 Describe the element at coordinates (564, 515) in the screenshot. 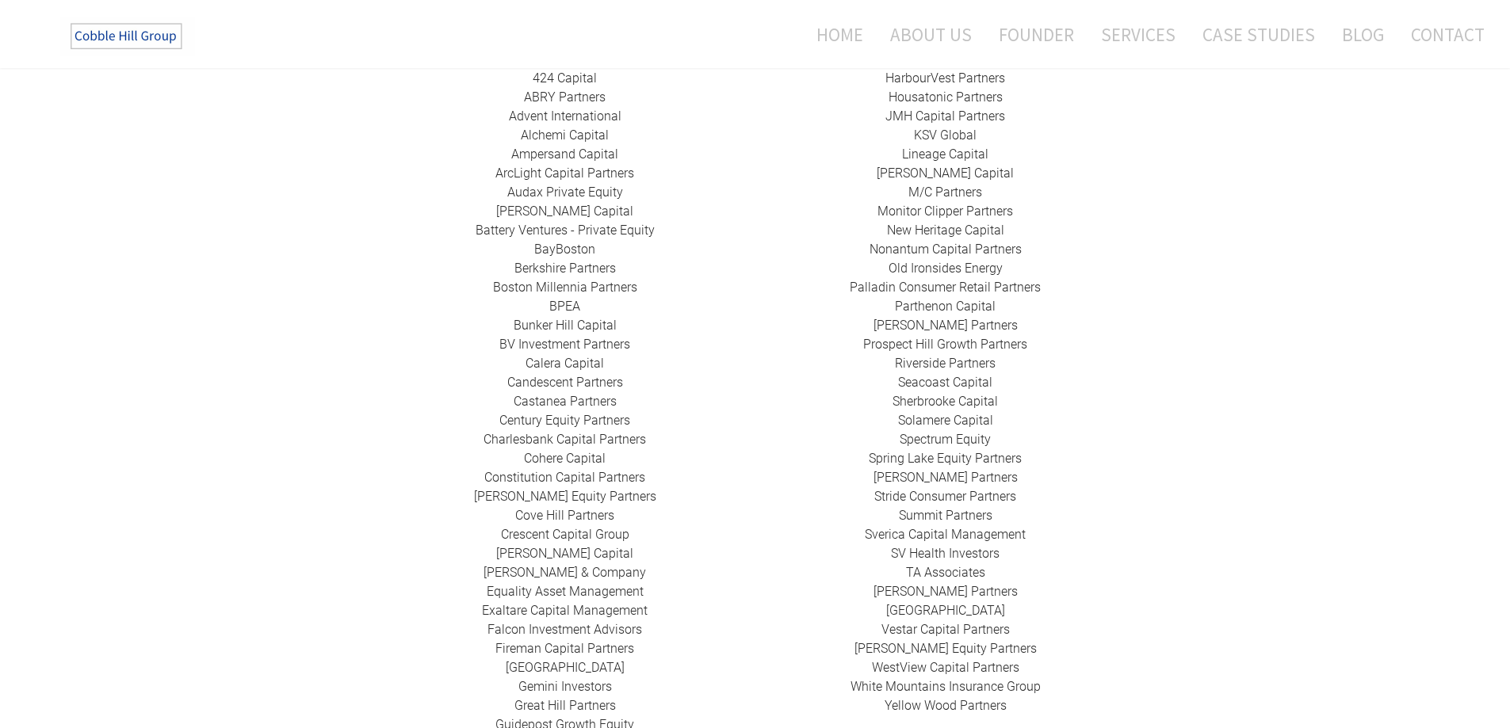

I see `a: Cove Hill Partners` at that location.